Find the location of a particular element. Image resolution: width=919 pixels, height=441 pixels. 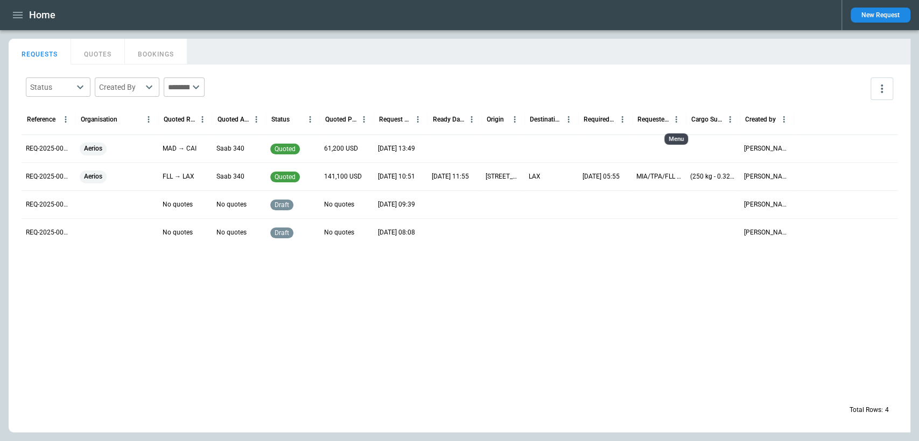

p: 61,200 USD is located at coordinates (341, 149).